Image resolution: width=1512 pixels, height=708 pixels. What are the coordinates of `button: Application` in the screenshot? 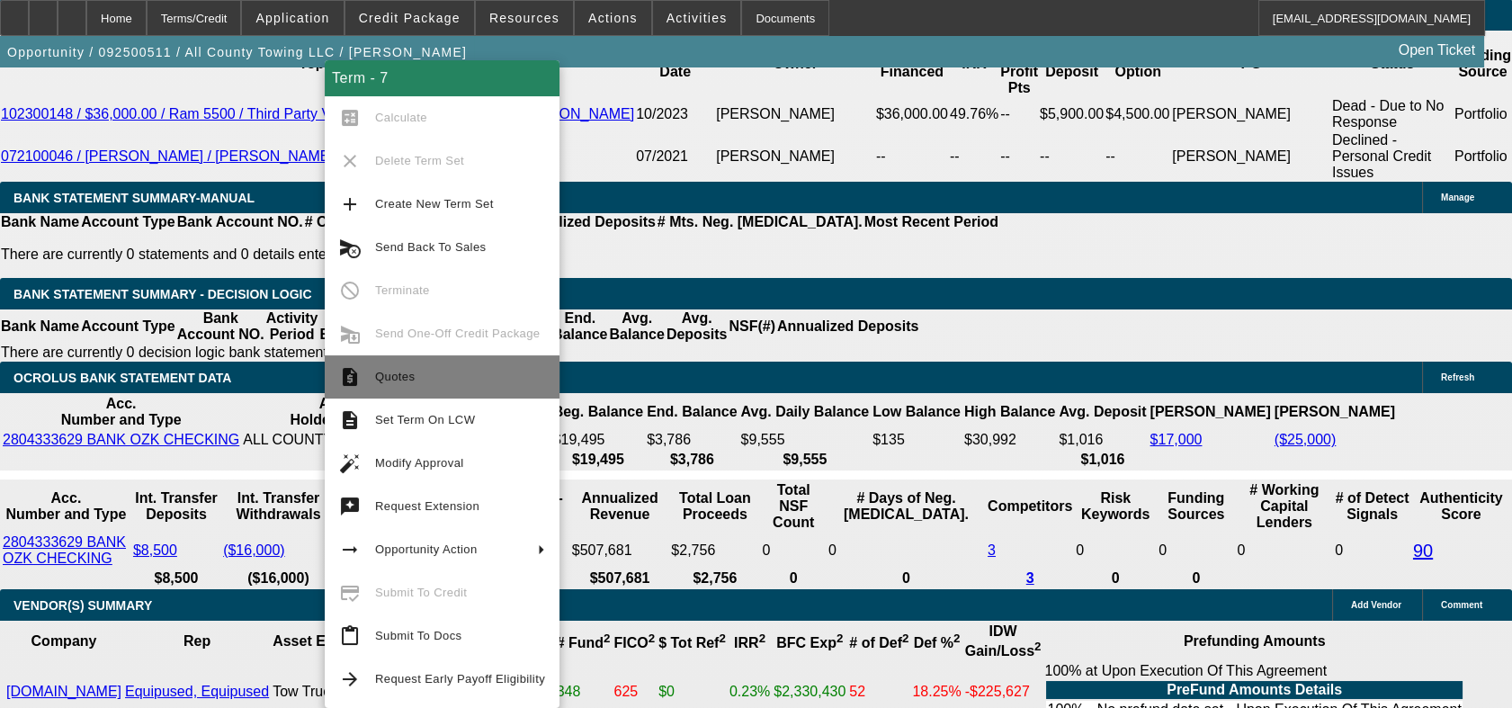 It's located at (292, 18).